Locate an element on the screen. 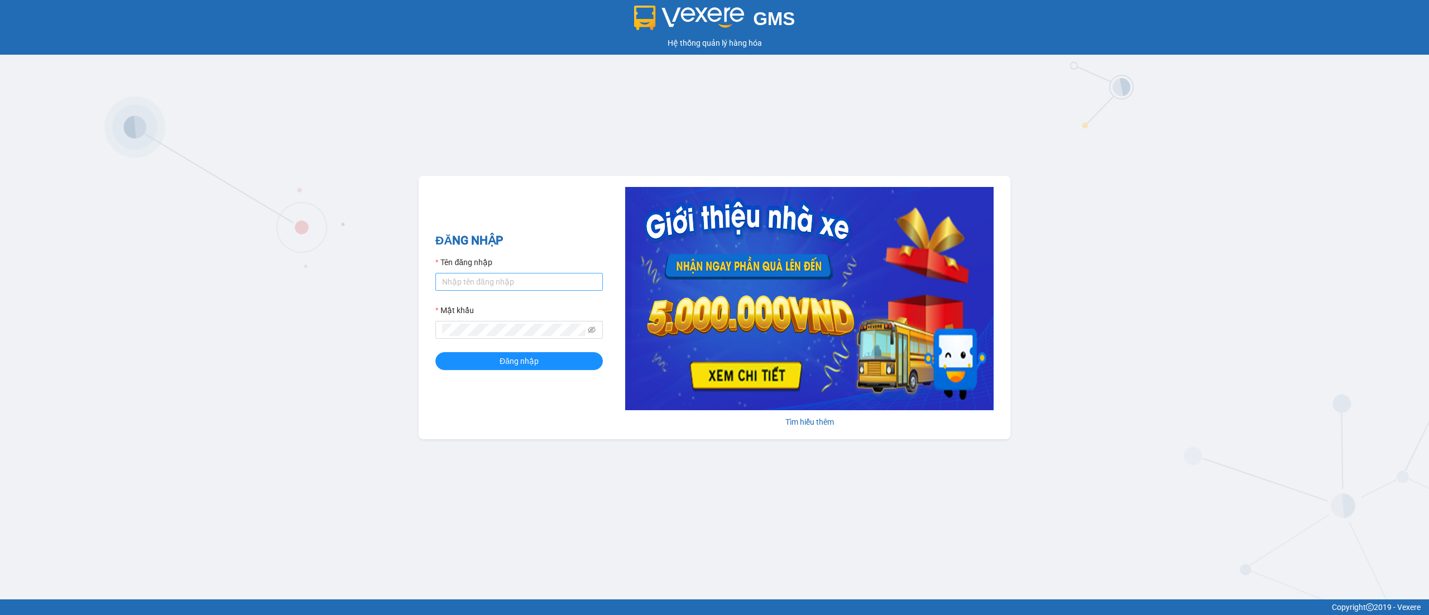 The height and width of the screenshot is (615, 1429). button: Đăng nhập is located at coordinates (519, 361).